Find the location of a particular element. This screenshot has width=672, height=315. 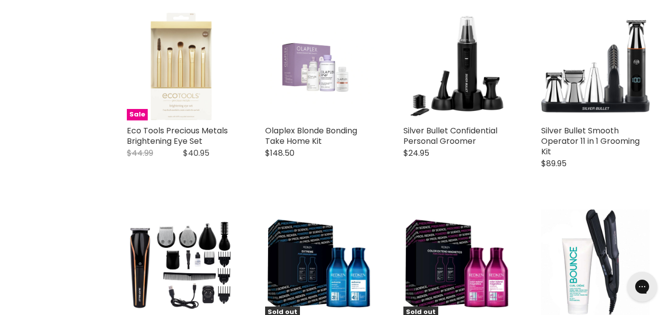

a: Silver Bullet Confidential Personal Groomer Silver Bullet Confidential Personal Groomer is located at coordinates (458, 67).